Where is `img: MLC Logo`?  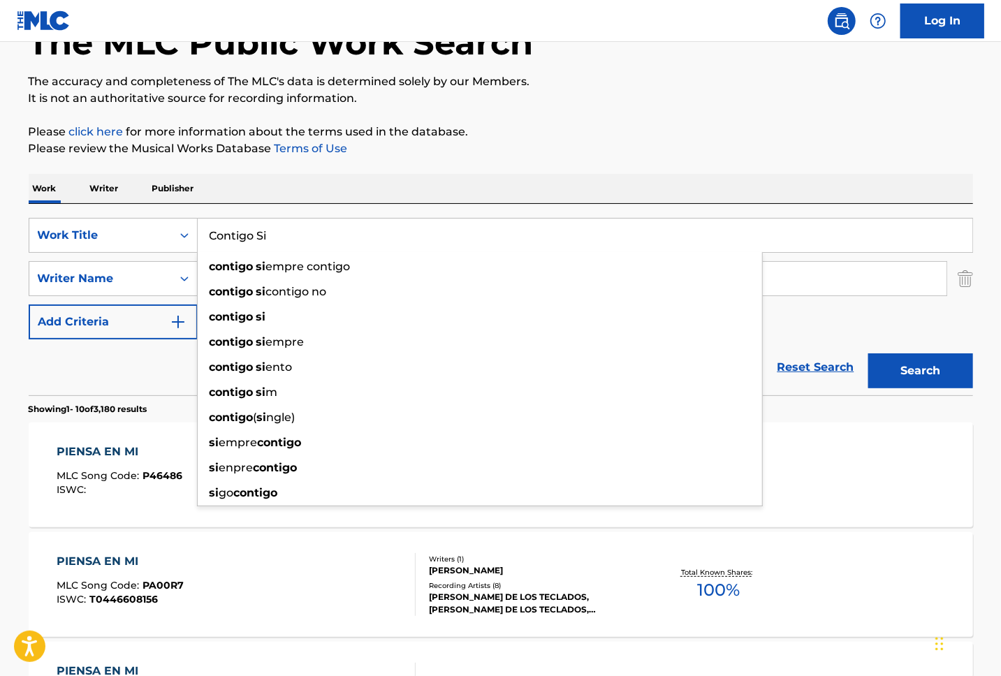 img: MLC Logo is located at coordinates (43, 20).